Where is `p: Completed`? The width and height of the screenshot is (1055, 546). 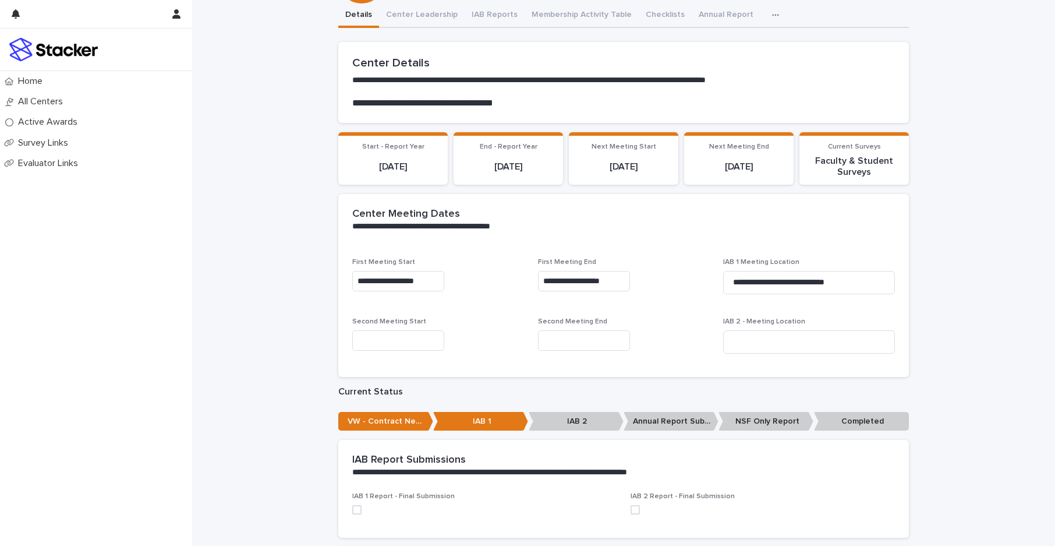
p: Completed is located at coordinates (861, 421).